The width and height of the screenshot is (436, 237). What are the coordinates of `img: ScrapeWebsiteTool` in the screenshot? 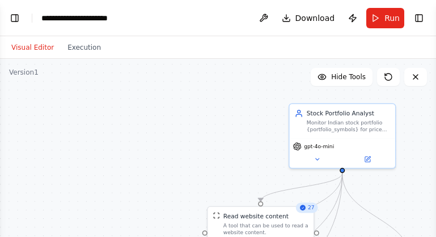 It's located at (216, 216).